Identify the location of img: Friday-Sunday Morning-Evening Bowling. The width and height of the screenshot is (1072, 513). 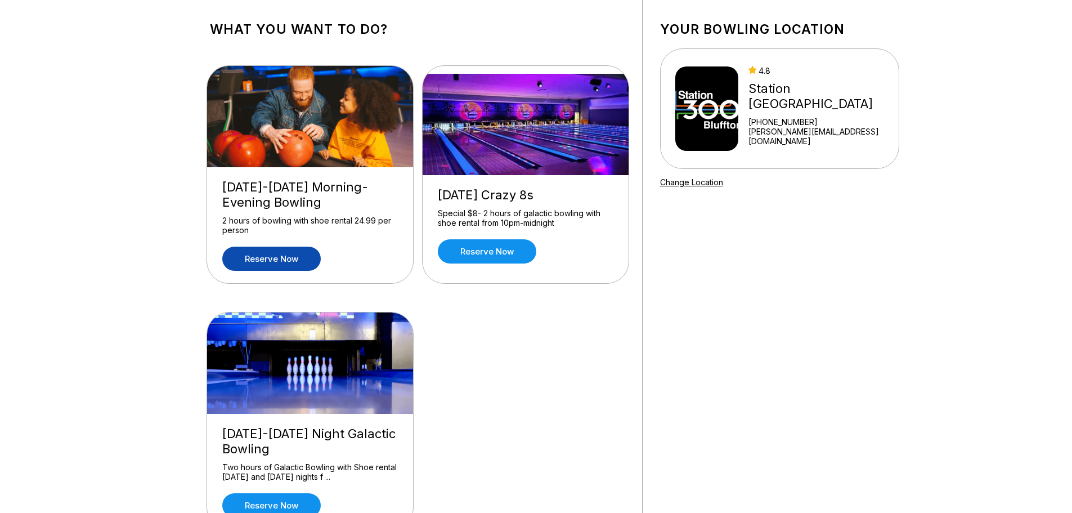
(311, 116).